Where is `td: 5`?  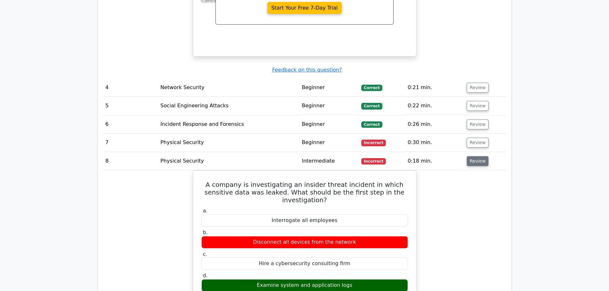 td: 5 is located at coordinates (130, 106).